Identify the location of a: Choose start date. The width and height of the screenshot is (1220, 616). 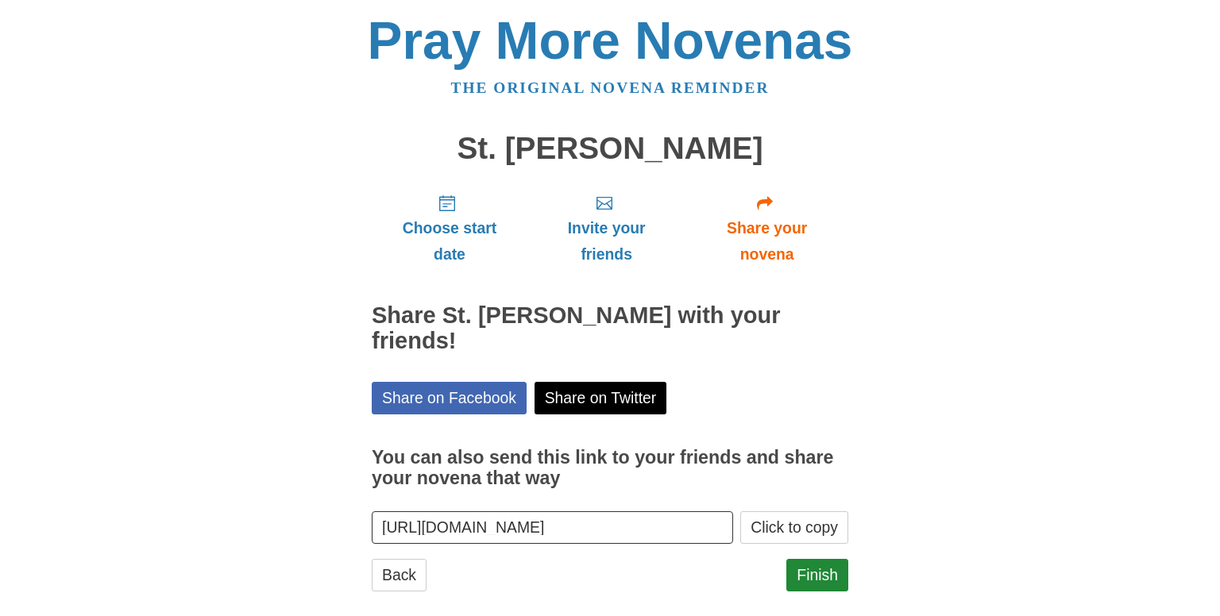
(450, 228).